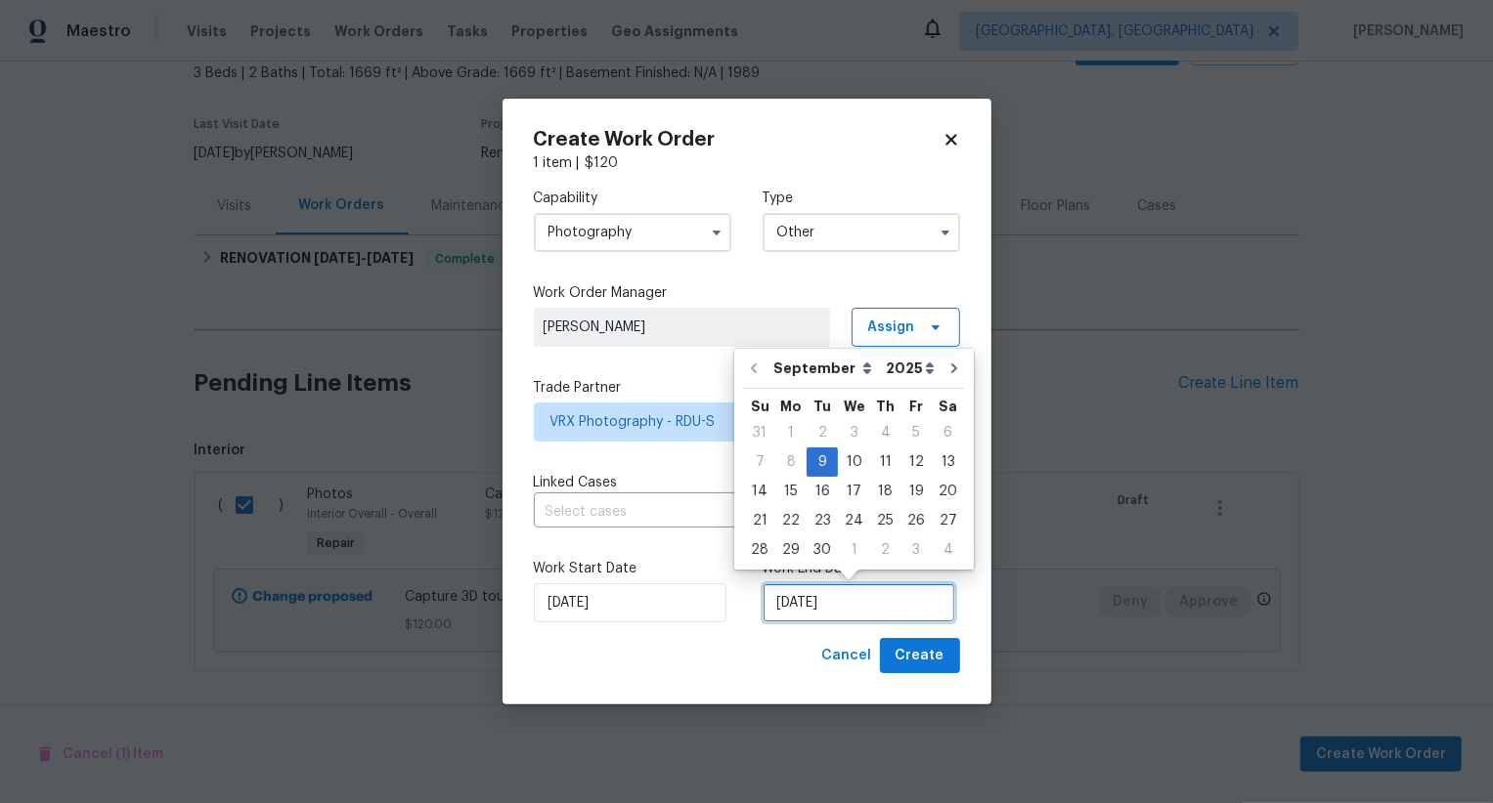 The width and height of the screenshot is (1493, 803). I want to click on div: 22, so click(791, 521).